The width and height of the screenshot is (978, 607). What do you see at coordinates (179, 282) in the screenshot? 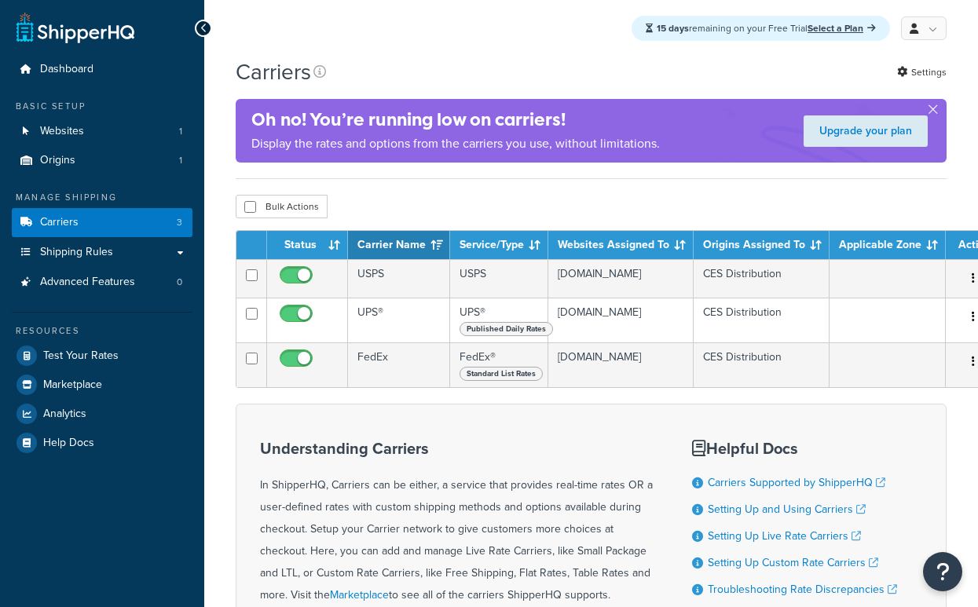
I see `span: 0` at bounding box center [179, 282].